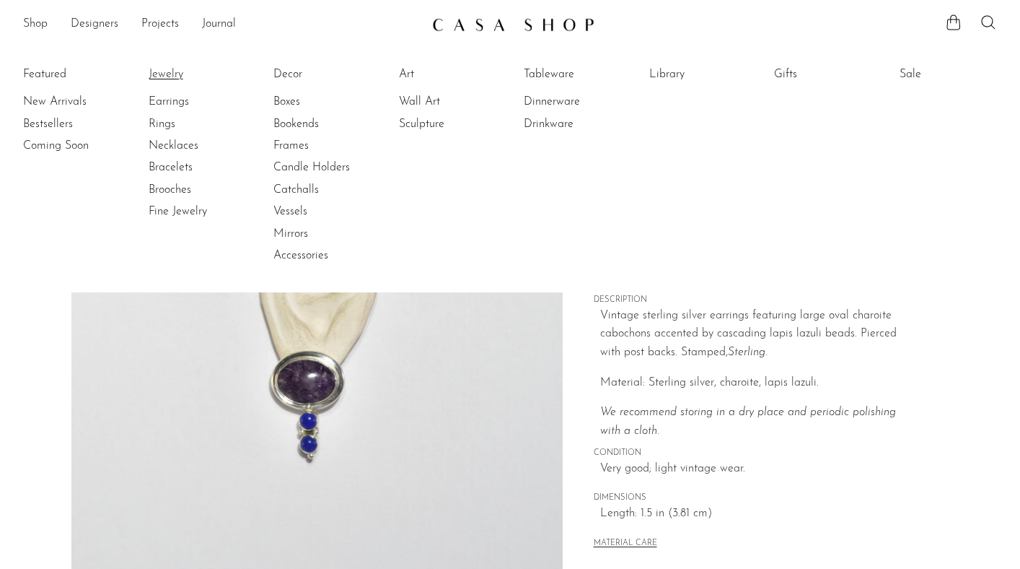 Image resolution: width=1020 pixels, height=569 pixels. I want to click on a: Mirrors, so click(328, 234).